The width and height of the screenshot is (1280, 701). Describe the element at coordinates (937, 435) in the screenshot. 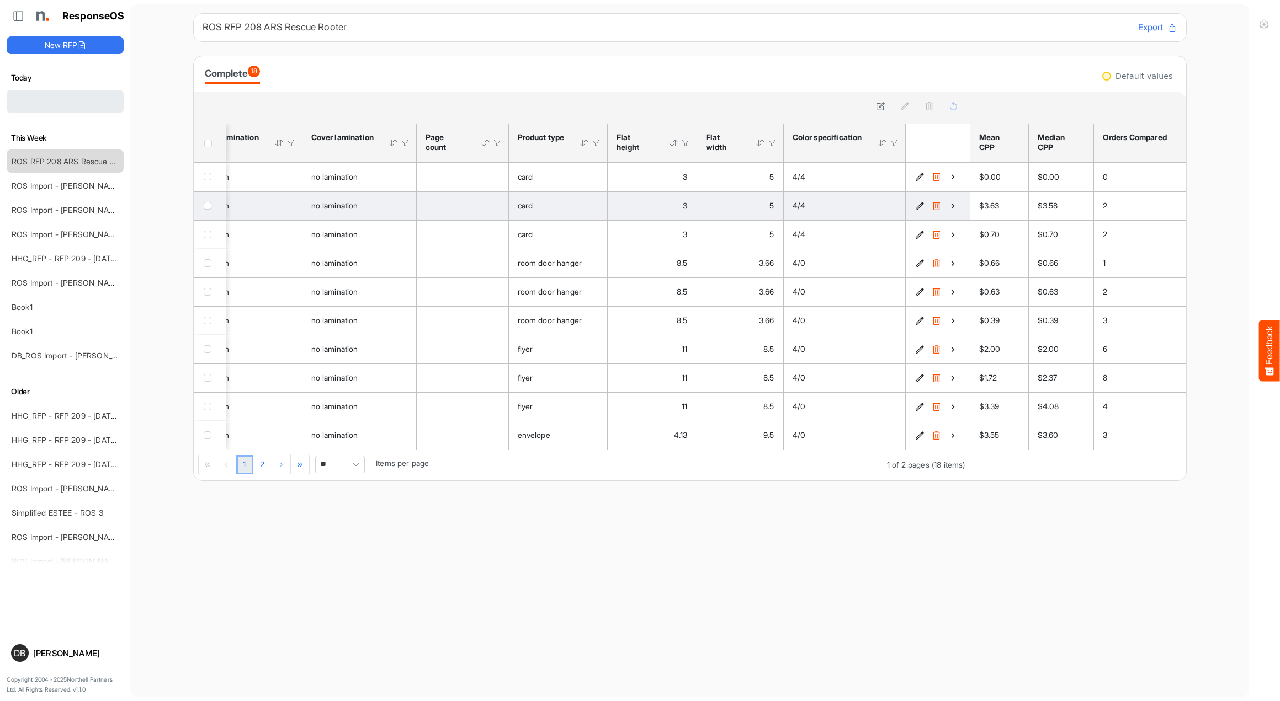

I see `td: a877500c-89e5-4d64-8668-ccd7af9e3712 is template cell Column Header` at that location.